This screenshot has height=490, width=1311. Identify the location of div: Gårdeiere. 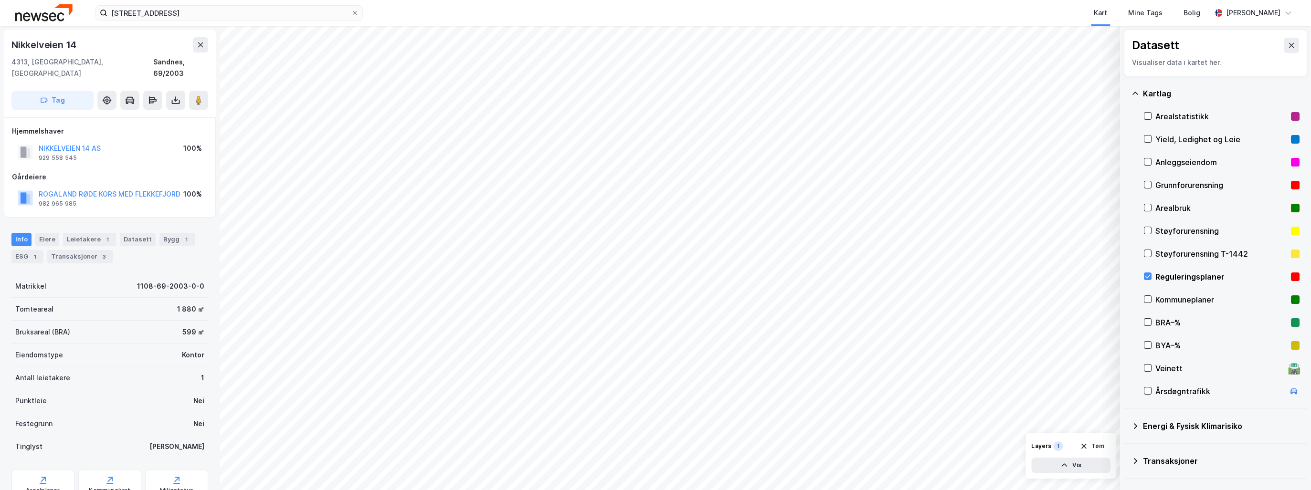
(110, 177).